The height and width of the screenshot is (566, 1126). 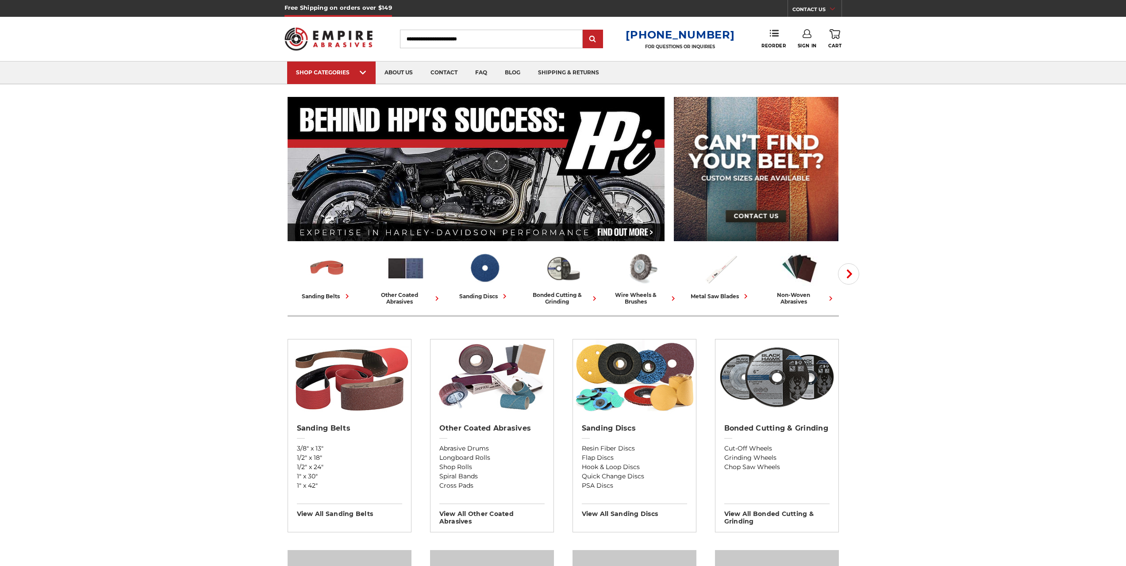 I want to click on div: sanding belts, so click(x=327, y=296).